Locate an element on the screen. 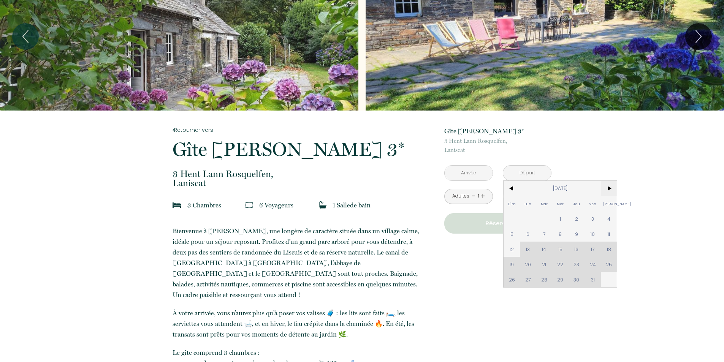  p: 1 Salle de bain is located at coordinates (352, 205).